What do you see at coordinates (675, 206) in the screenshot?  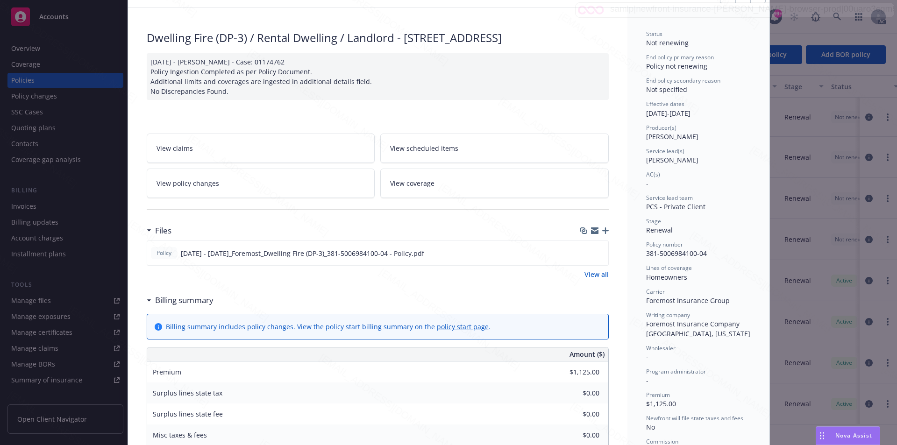 I see `span: PCS - Private Client` at bounding box center [675, 206].